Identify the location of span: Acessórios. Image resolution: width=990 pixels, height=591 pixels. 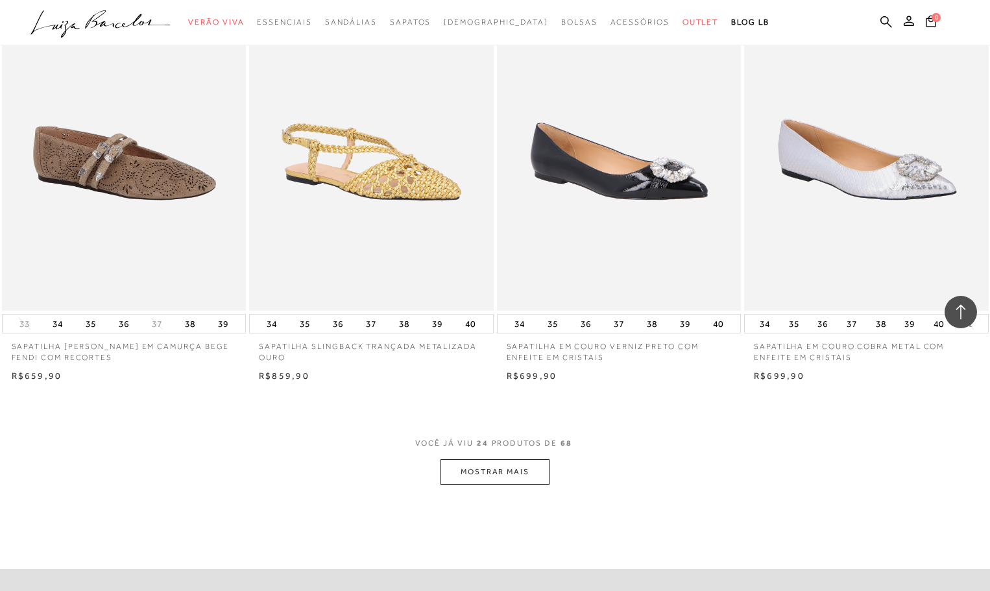
(640, 22).